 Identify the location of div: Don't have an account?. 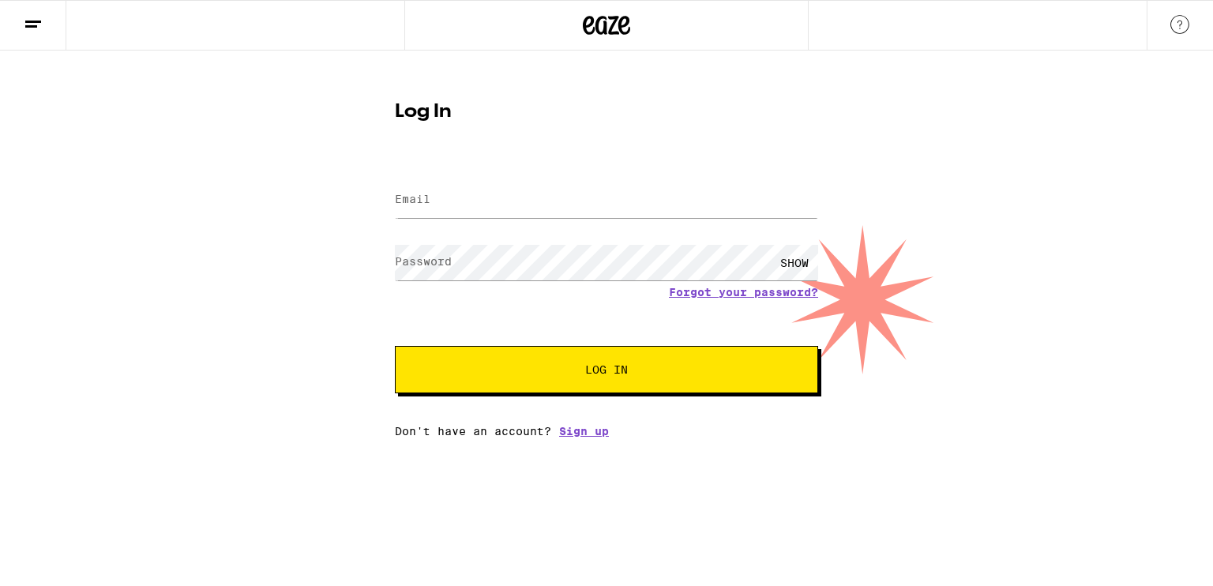
(607, 431).